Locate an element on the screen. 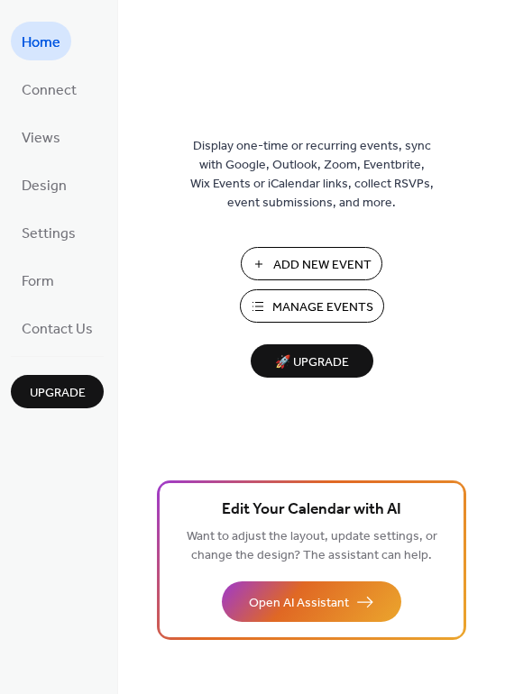 The width and height of the screenshot is (505, 694). a: Contact Us is located at coordinates (57, 327).